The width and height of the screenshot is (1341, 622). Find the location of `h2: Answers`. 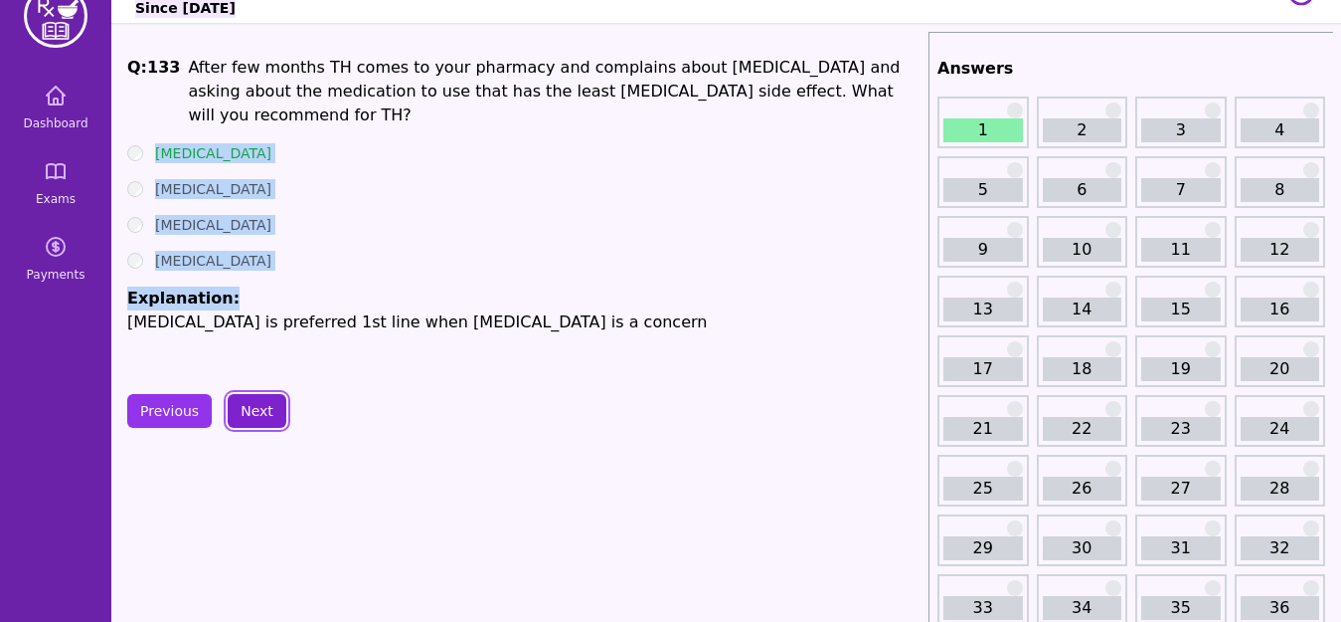

h2: Answers is located at coordinates (1132, 69).